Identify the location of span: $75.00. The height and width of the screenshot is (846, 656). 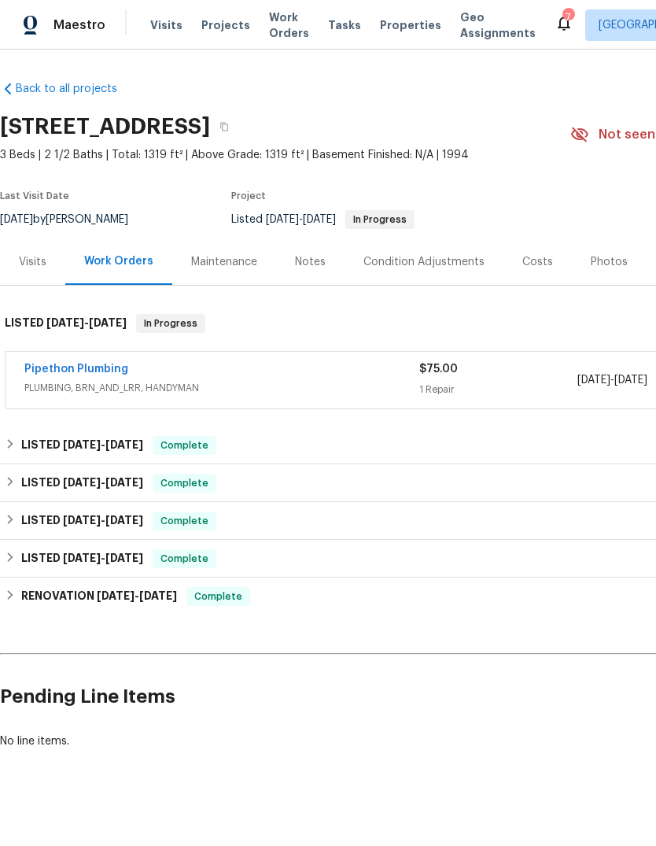
(438, 369).